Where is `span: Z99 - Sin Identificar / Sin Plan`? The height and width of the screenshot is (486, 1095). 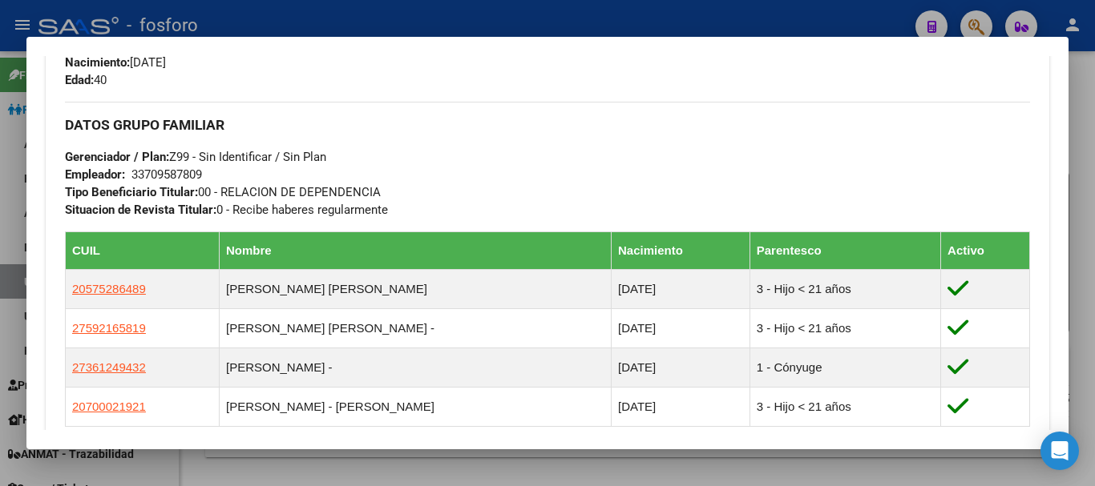
span: Z99 - Sin Identificar / Sin Plan is located at coordinates (196, 157).